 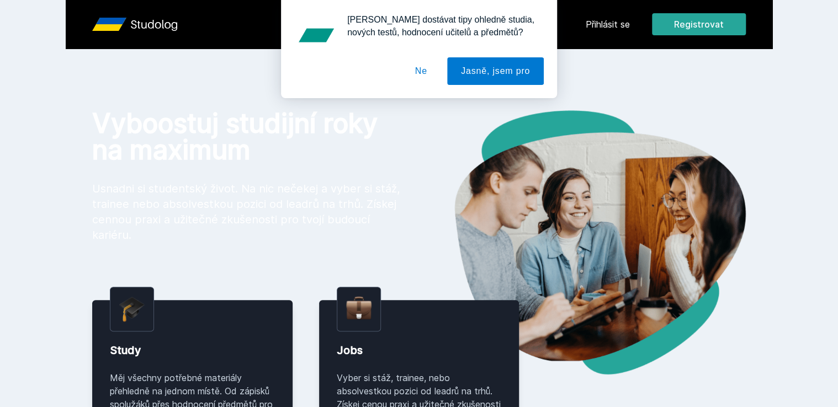 I want to click on img: graduation-cap.png, so click(x=132, y=309).